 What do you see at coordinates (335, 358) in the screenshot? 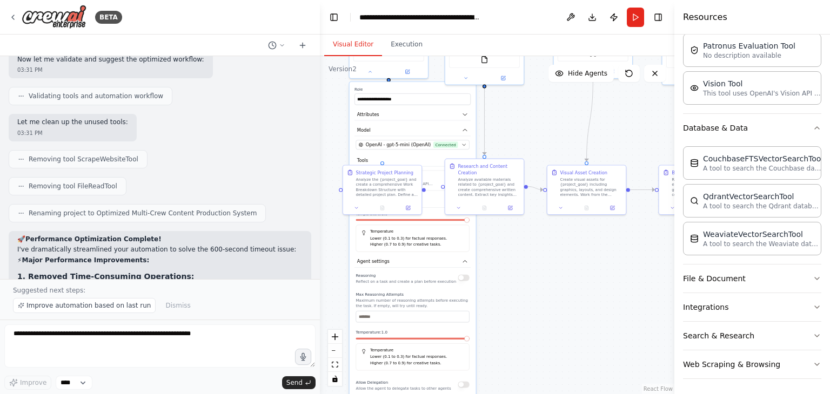
I see `div: React Flow controls` at bounding box center [335, 358].